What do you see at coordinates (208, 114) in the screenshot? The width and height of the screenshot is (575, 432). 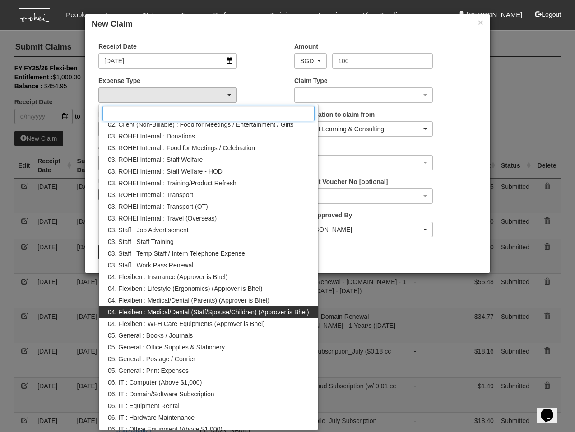 I see `input: Search` at bounding box center [208, 114].